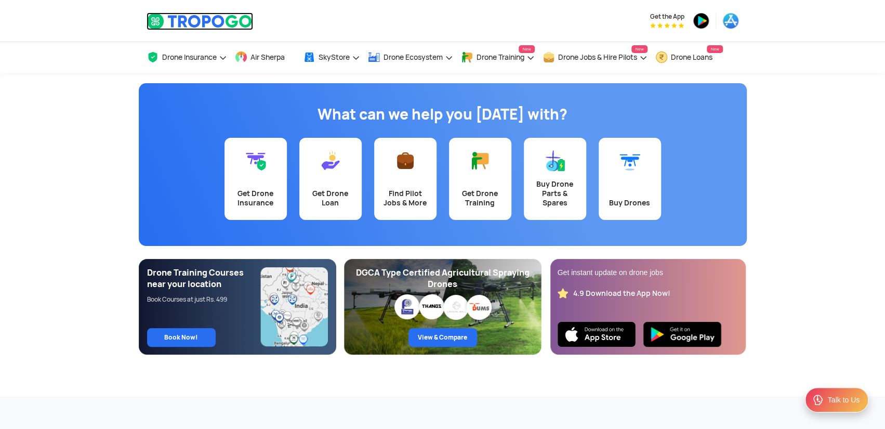  Describe the element at coordinates (818, 399) in the screenshot. I see `img: ic_Support.svg` at that location.